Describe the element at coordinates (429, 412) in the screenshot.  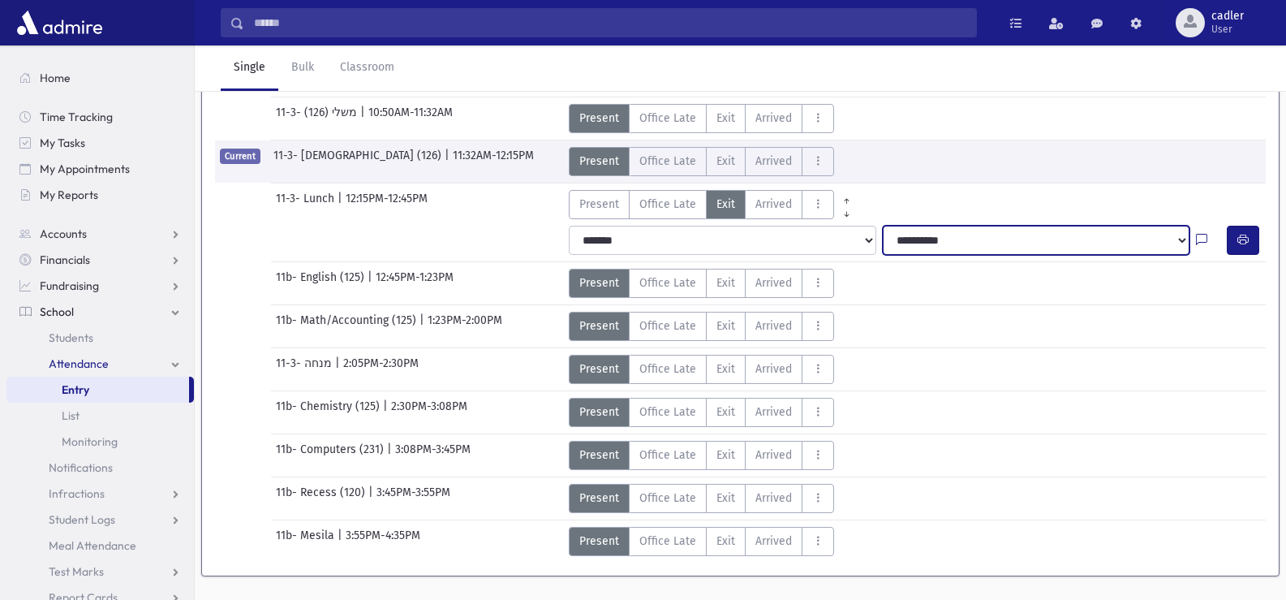
I see `span: 2:30PM-3:08PM` at that location.